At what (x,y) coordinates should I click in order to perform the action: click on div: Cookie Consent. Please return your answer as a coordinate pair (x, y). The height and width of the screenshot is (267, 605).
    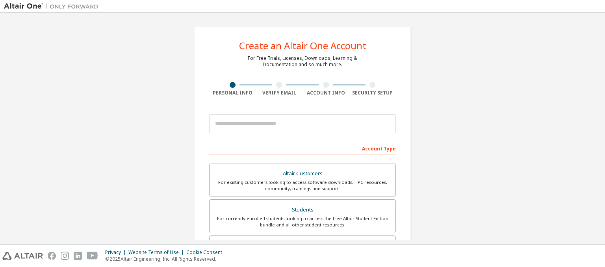
    Looking at the image, I should click on (206, 252).